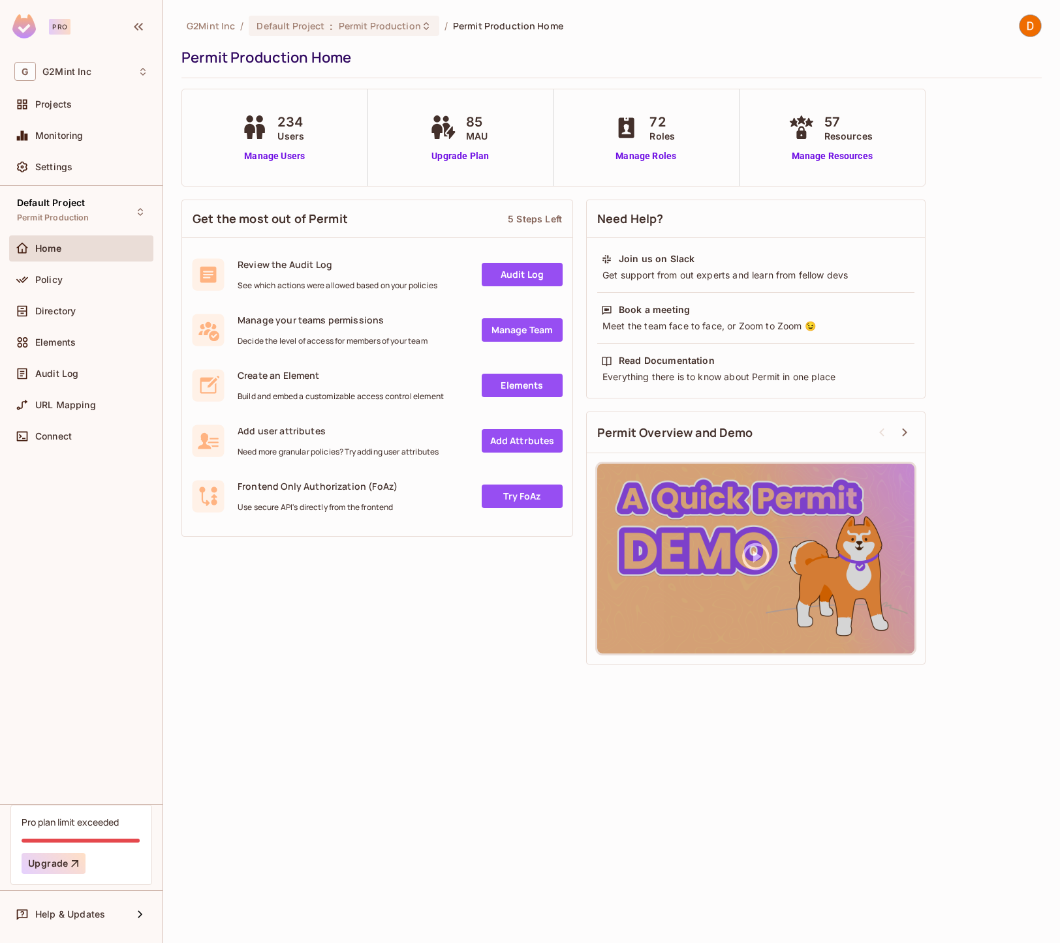 The width and height of the screenshot is (1060, 943). What do you see at coordinates (338, 431) in the screenshot?
I see `span: Add user attributes` at bounding box center [338, 431].